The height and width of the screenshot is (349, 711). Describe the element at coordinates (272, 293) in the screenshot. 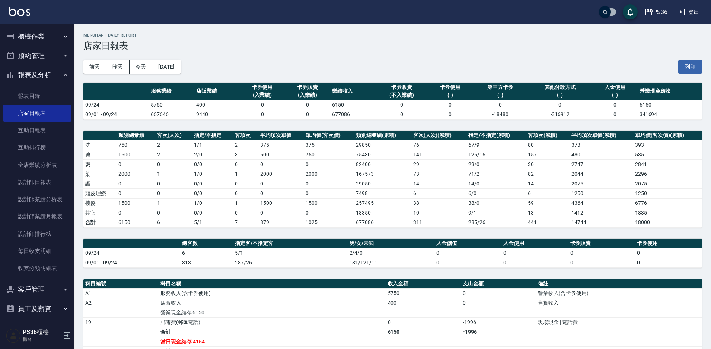

I see `td: 服務收入(含卡券使用)` at that location.